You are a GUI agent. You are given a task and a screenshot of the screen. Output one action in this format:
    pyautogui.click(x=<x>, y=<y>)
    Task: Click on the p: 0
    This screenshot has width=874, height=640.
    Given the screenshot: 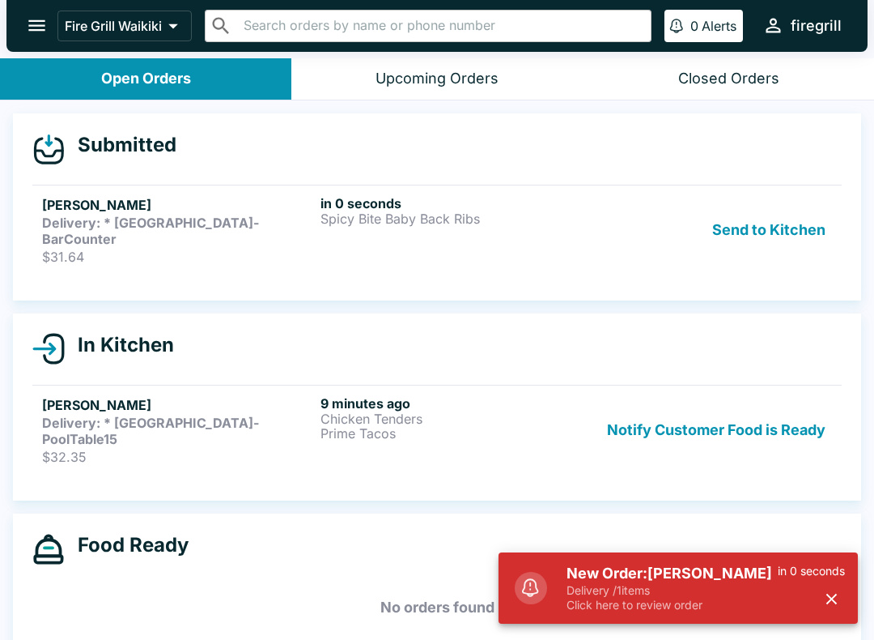 What is the action you would take?
    pyautogui.click(x=695, y=26)
    